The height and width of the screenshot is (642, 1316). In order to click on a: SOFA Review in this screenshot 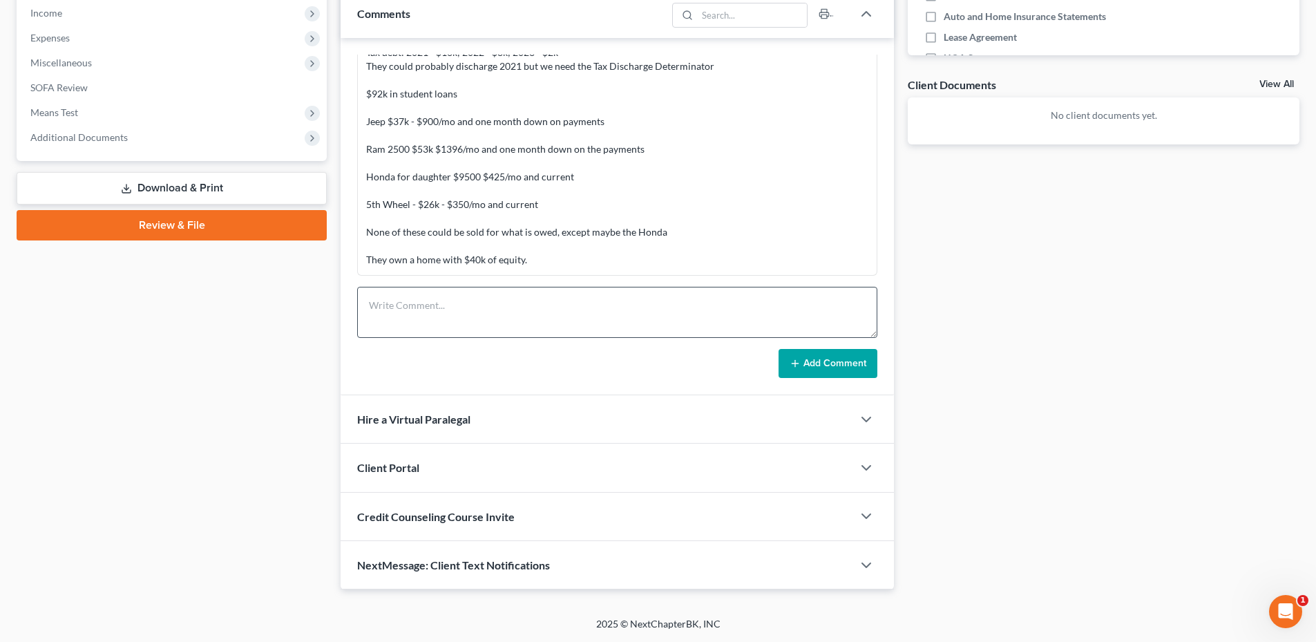, I will do `click(173, 88)`.